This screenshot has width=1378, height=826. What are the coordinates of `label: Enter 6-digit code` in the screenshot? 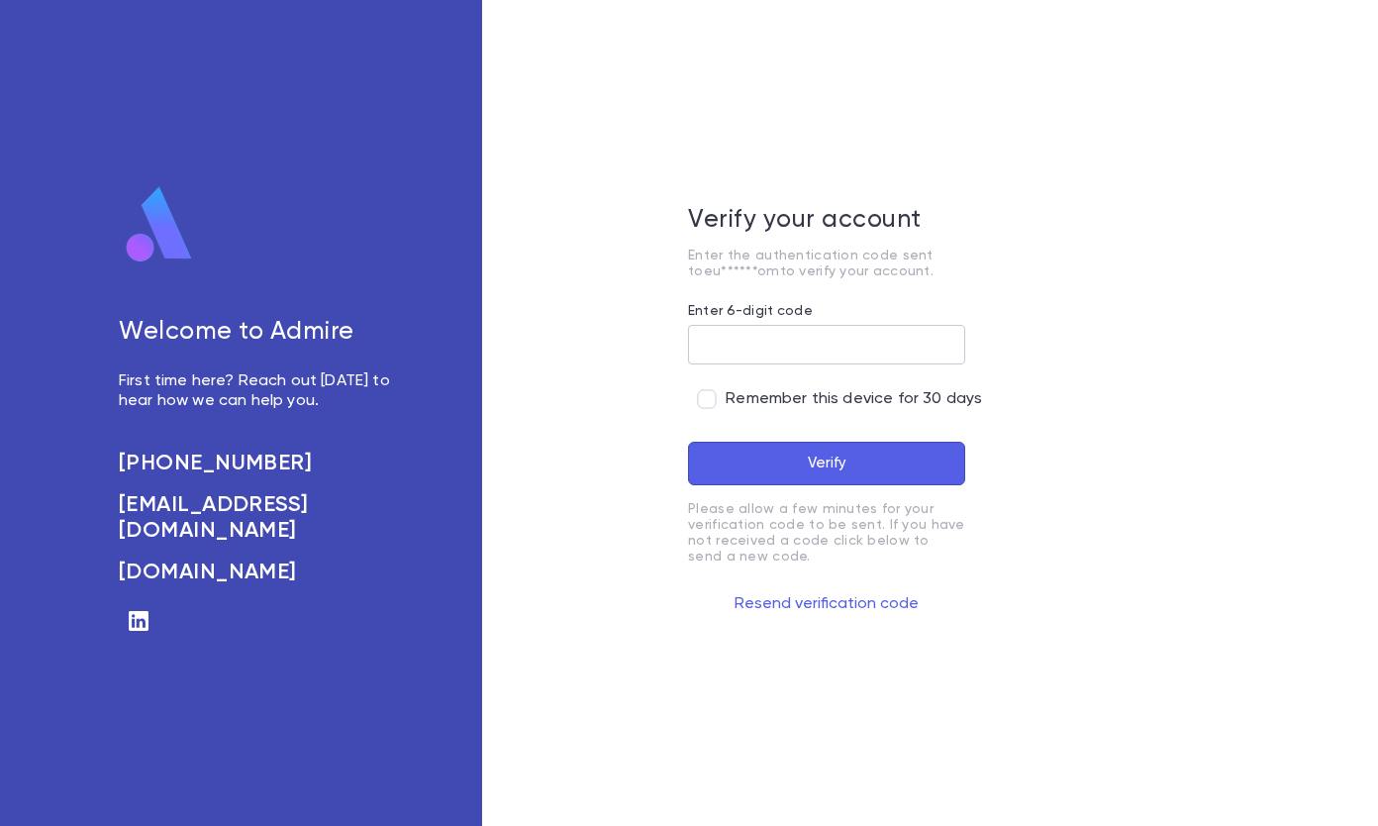 It's located at (750, 311).